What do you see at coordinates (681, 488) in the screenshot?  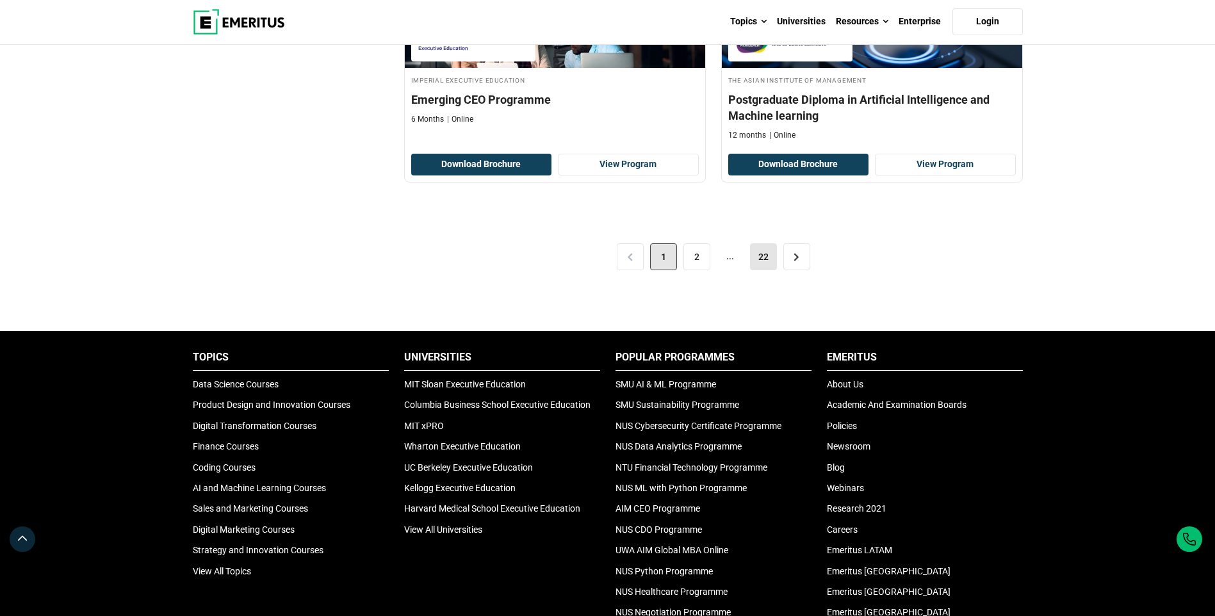 I see `a: NUS ML with Python Programme` at bounding box center [681, 488].